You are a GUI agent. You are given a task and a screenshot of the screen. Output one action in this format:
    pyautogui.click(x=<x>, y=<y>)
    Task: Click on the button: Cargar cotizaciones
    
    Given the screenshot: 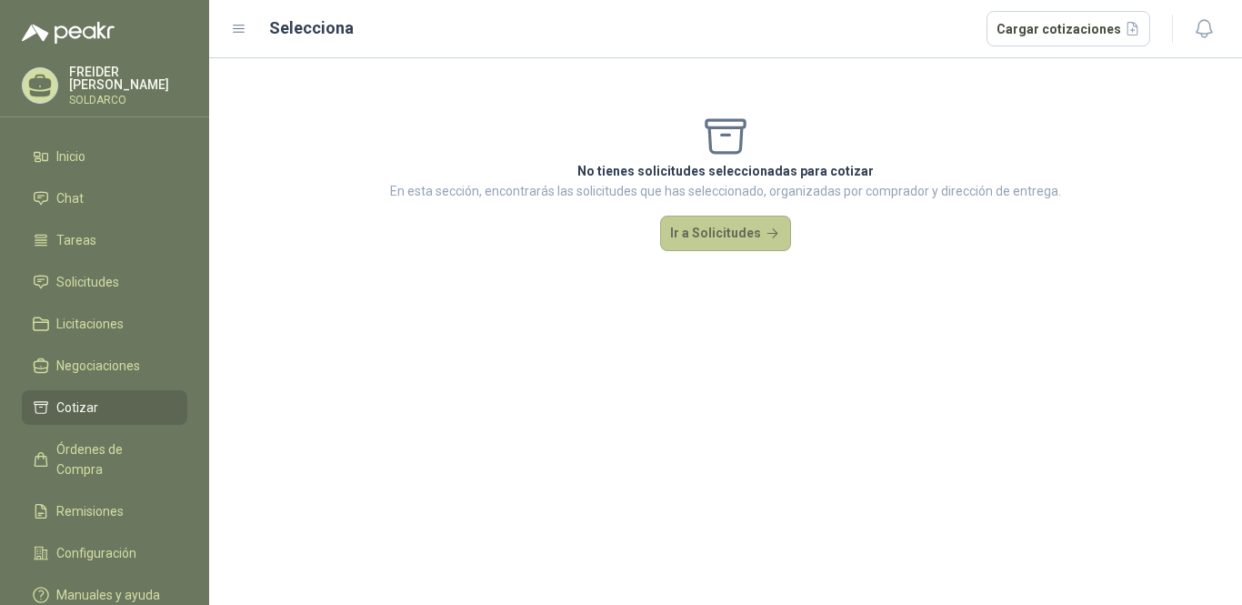 What is the action you would take?
    pyautogui.click(x=1069, y=29)
    